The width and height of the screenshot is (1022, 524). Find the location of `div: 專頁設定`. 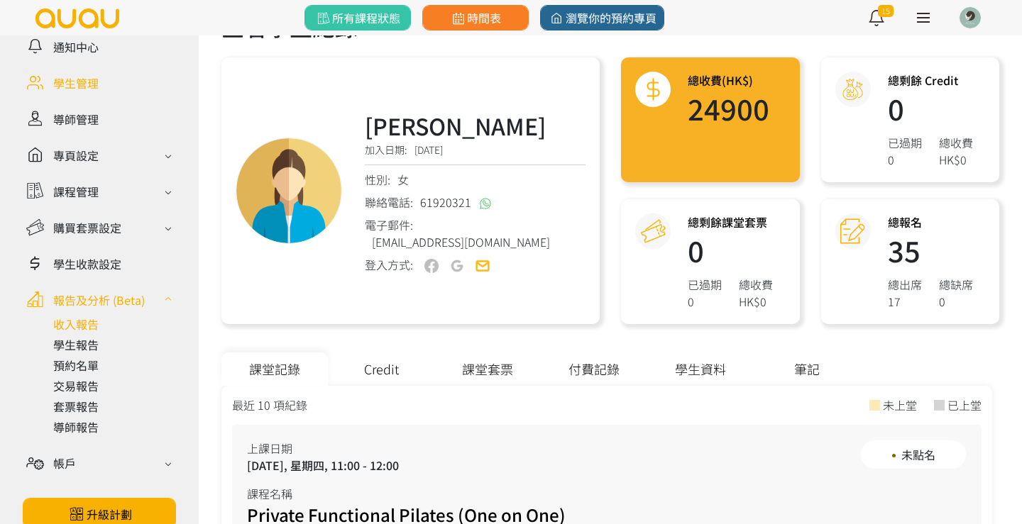

div: 專頁設定 is located at coordinates (76, 155).